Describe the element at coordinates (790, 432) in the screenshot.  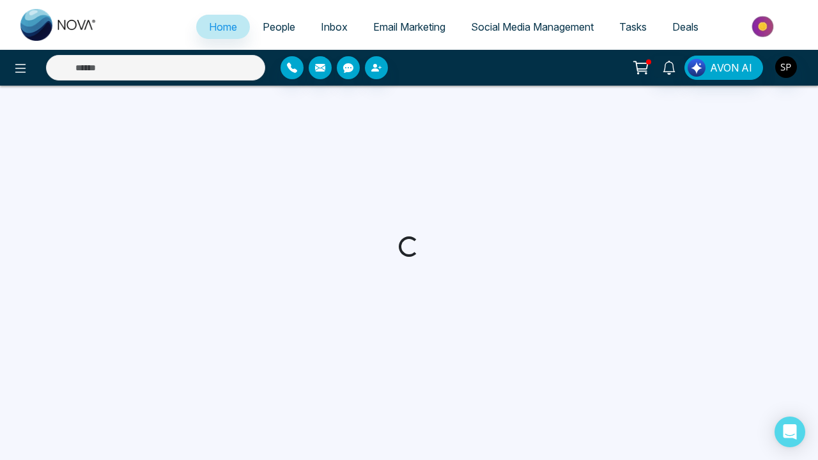
I see `div: Open Intercom Messenger` at that location.